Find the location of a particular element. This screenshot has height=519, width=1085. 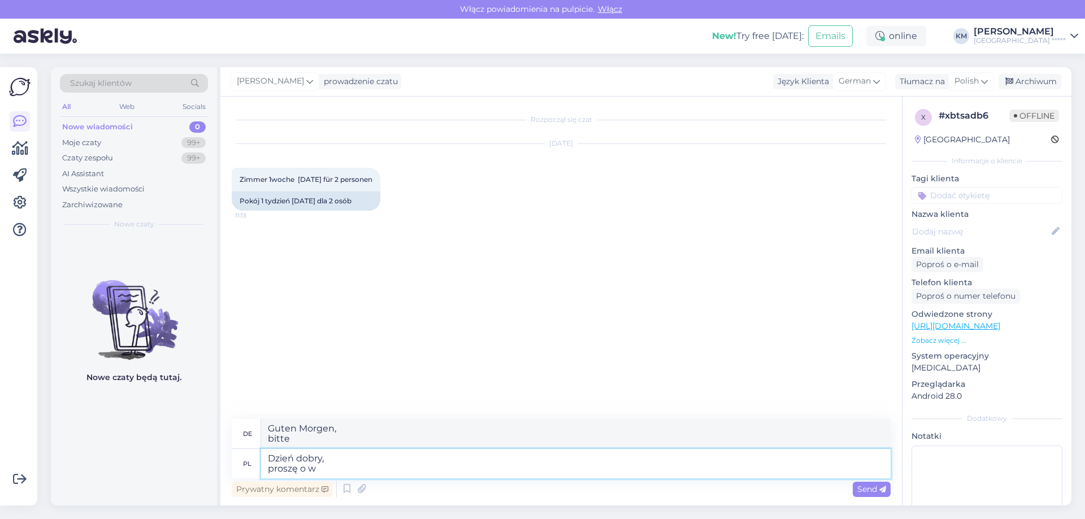

p: Tagi klienta is located at coordinates (987, 179).